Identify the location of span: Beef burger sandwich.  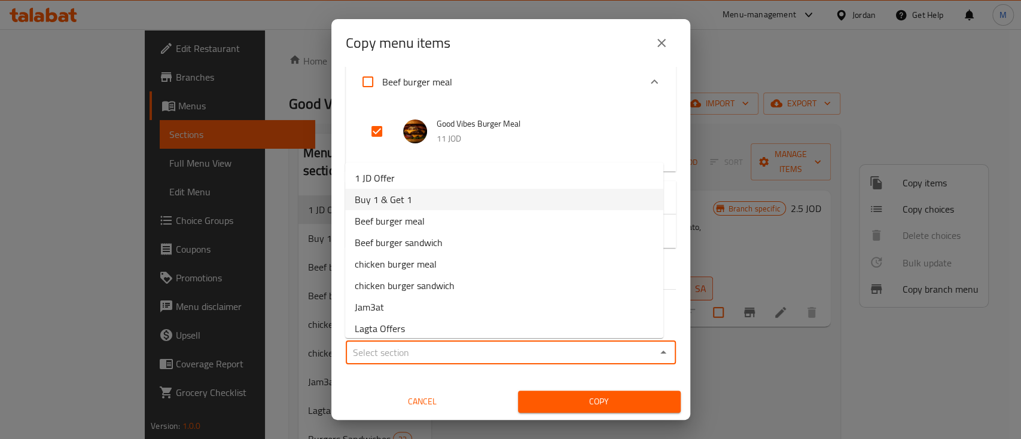
(398, 243).